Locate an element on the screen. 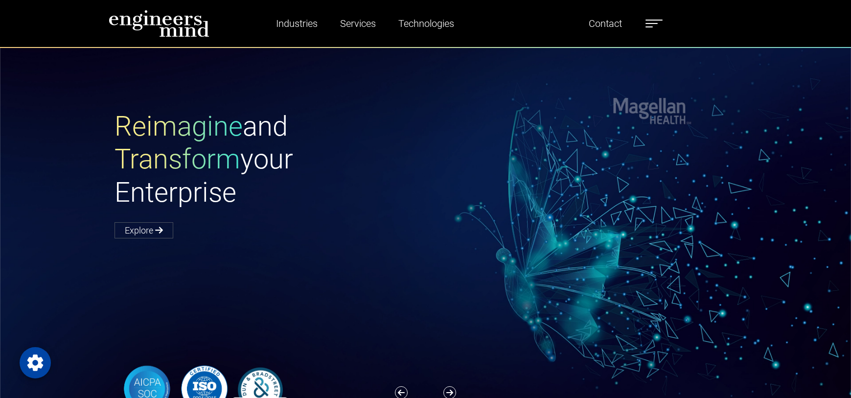 The width and height of the screenshot is (851, 398). a: Contact is located at coordinates (605, 23).